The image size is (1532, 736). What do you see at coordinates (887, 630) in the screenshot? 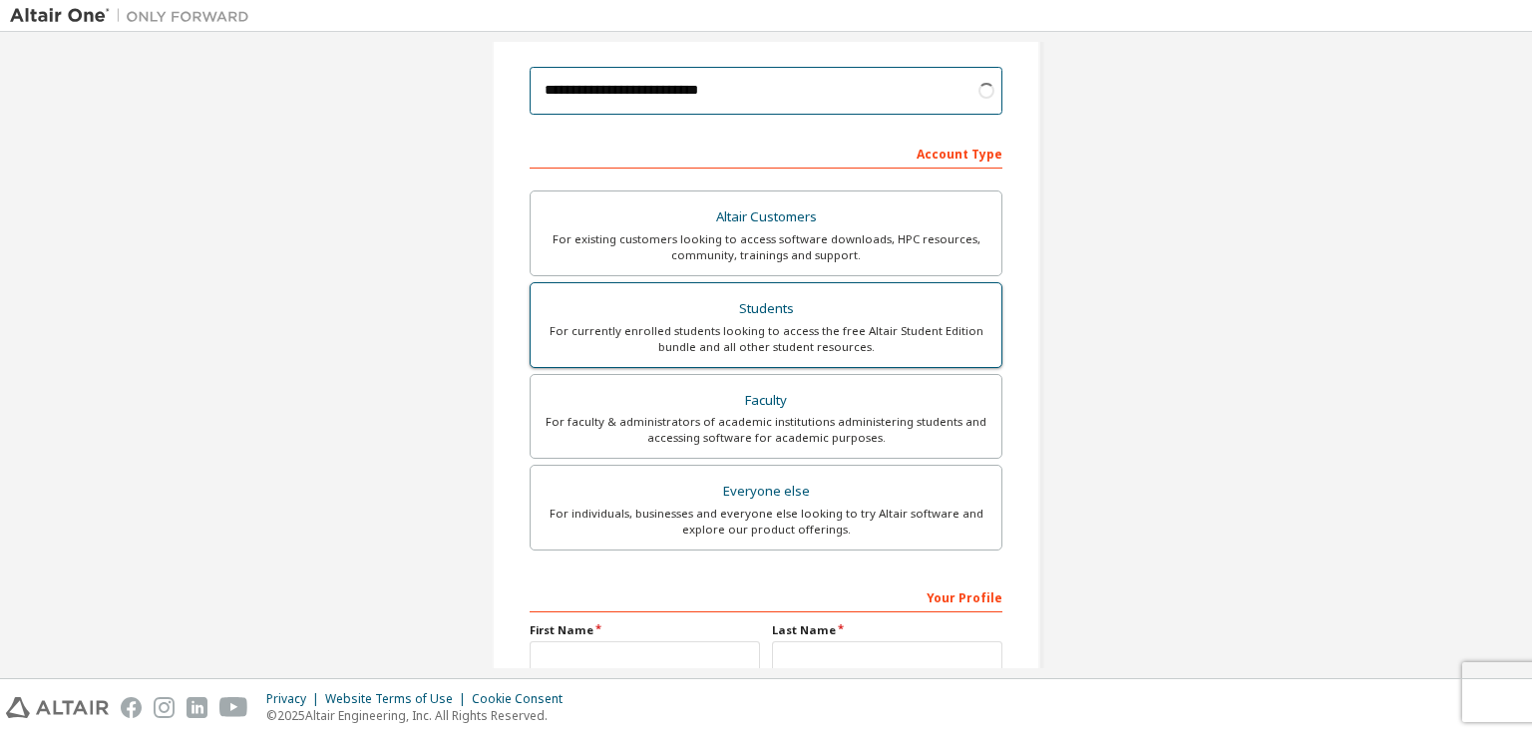
I see `label: Last Name` at bounding box center [887, 630].